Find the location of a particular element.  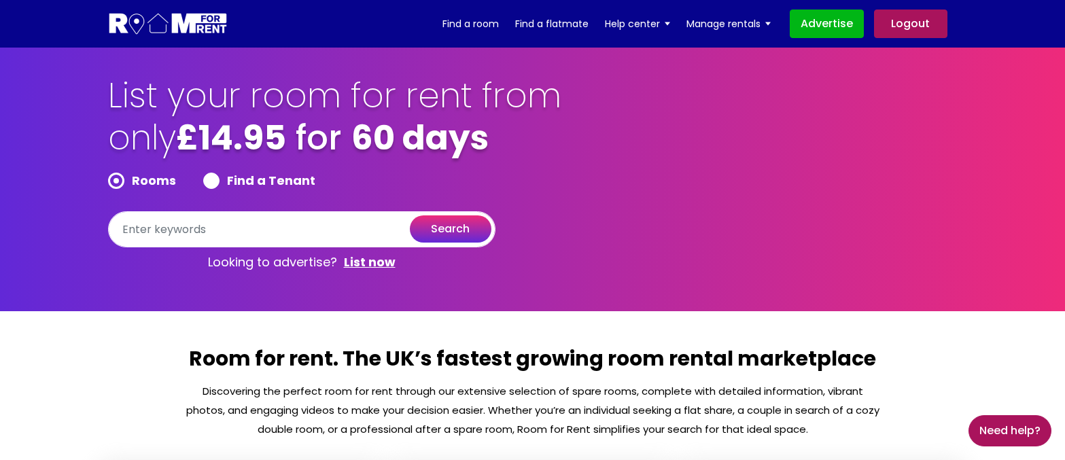

h1: List your room for rent from only is located at coordinates (336, 124).